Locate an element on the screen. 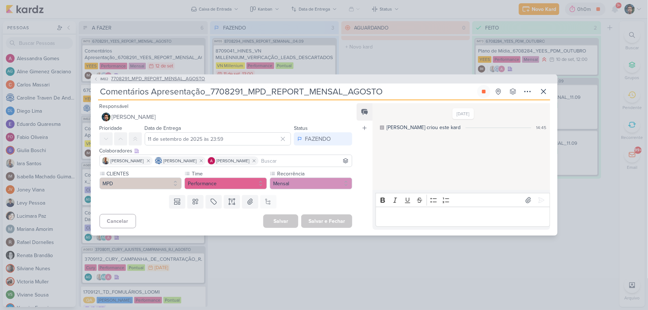 The image size is (648, 310). button: IM82 7708291_MPD_REPORT_MENSAL_AGOSTO is located at coordinates (150, 79).